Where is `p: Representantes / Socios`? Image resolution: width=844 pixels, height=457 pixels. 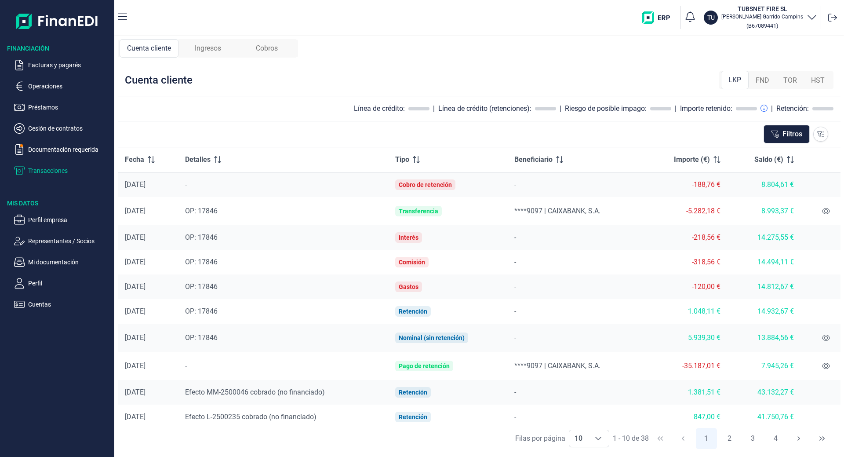 p: Representantes / Socios is located at coordinates (69, 241).